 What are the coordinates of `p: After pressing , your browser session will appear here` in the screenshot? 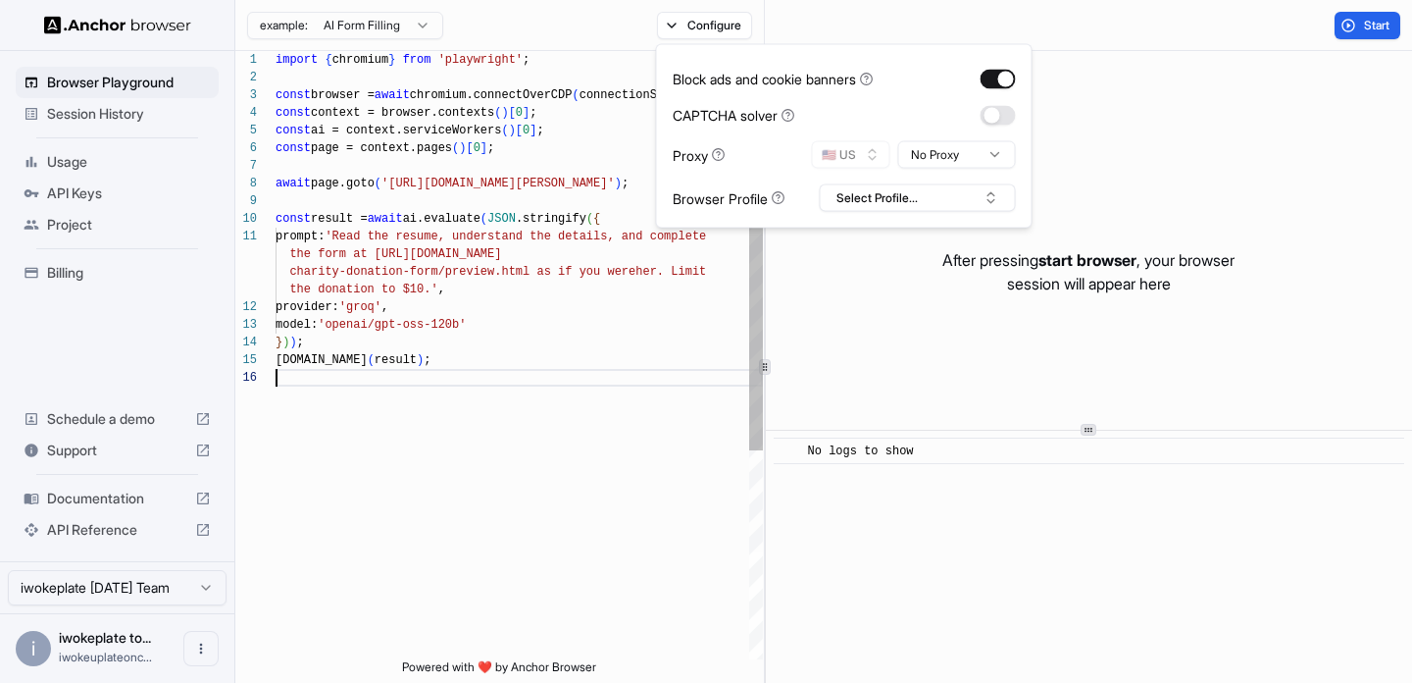 It's located at (1089, 272).